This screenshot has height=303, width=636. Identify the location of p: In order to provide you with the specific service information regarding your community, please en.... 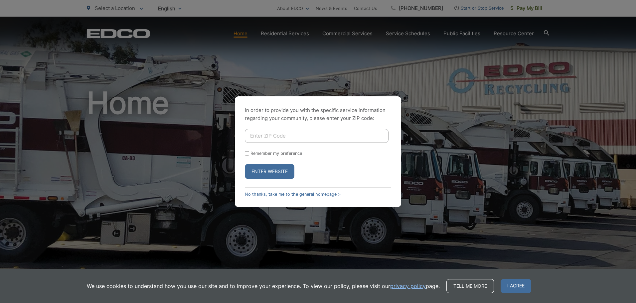
(318, 114).